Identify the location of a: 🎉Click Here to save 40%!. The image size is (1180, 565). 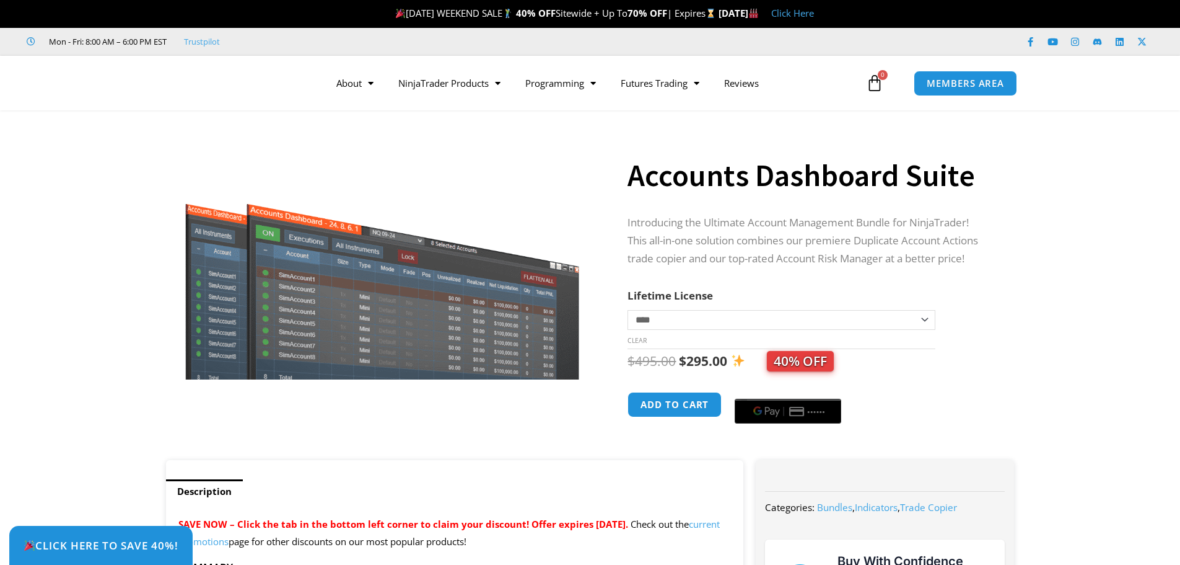
(101, 545).